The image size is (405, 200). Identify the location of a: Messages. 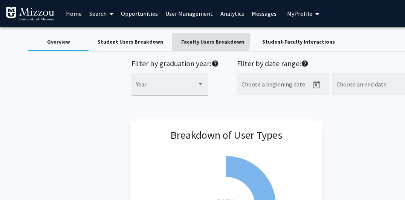
(264, 14).